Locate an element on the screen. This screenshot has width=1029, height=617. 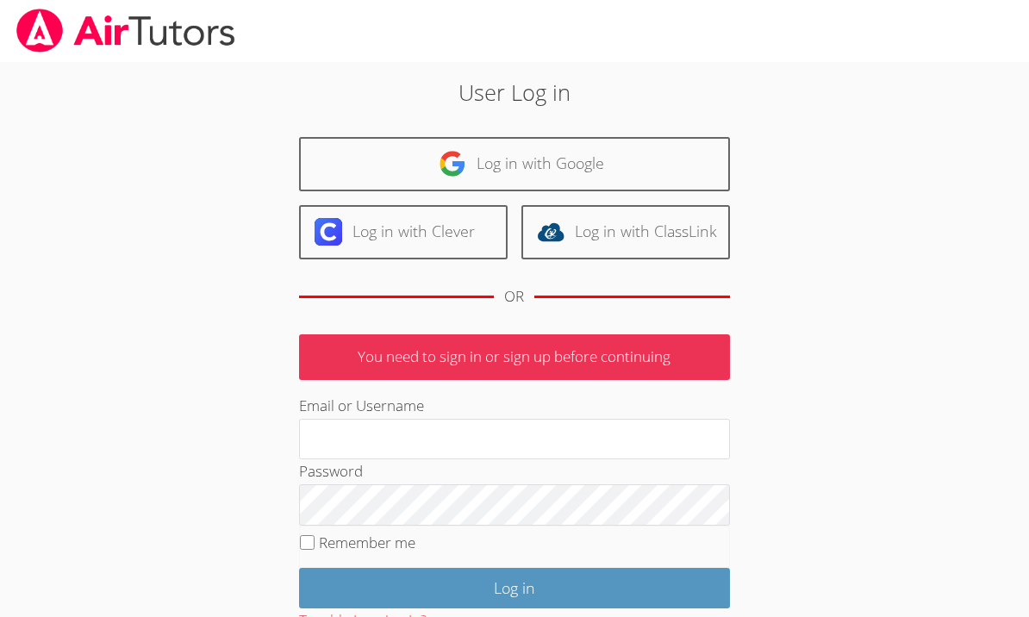
p: You need to sign in or sign up before continuing is located at coordinates (515, 357).